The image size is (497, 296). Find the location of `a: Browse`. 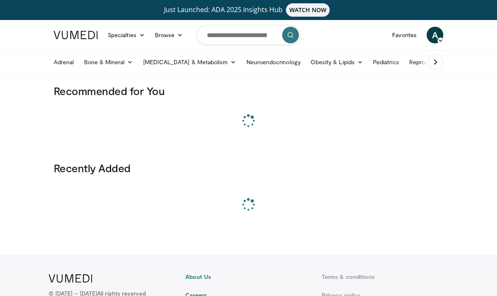

a: Browse is located at coordinates (169, 35).